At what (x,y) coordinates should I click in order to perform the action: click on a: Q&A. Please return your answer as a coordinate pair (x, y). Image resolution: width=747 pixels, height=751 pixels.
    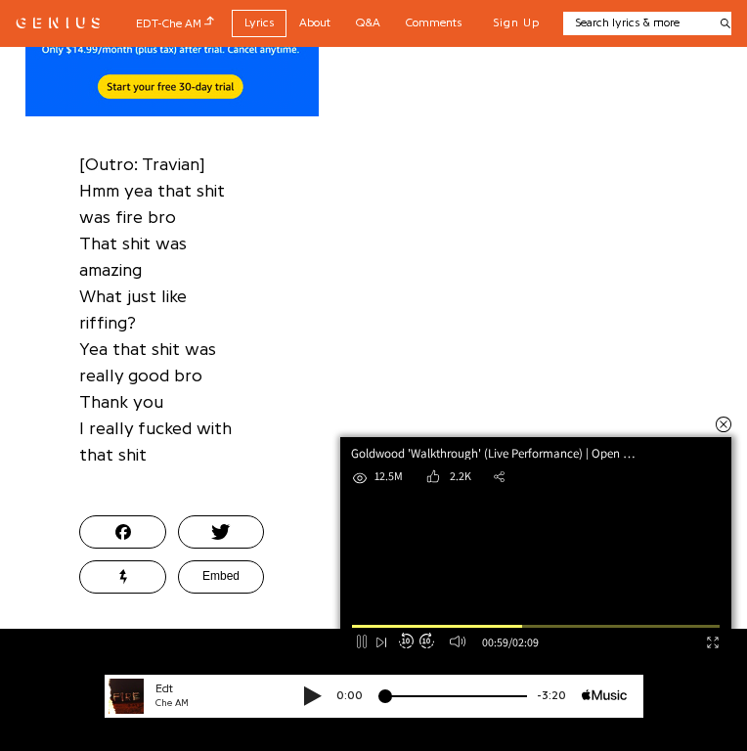
    Looking at the image, I should click on (368, 22).